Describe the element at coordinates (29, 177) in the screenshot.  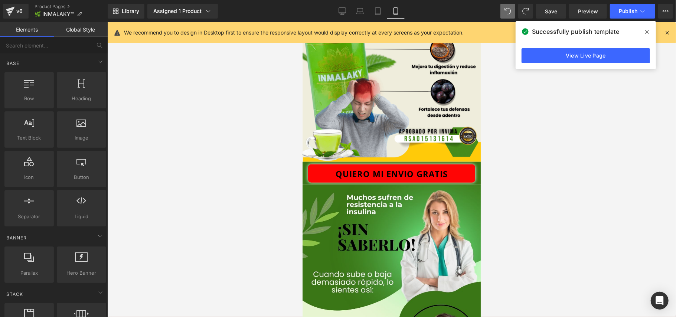
I see `span: Icon` at that location.